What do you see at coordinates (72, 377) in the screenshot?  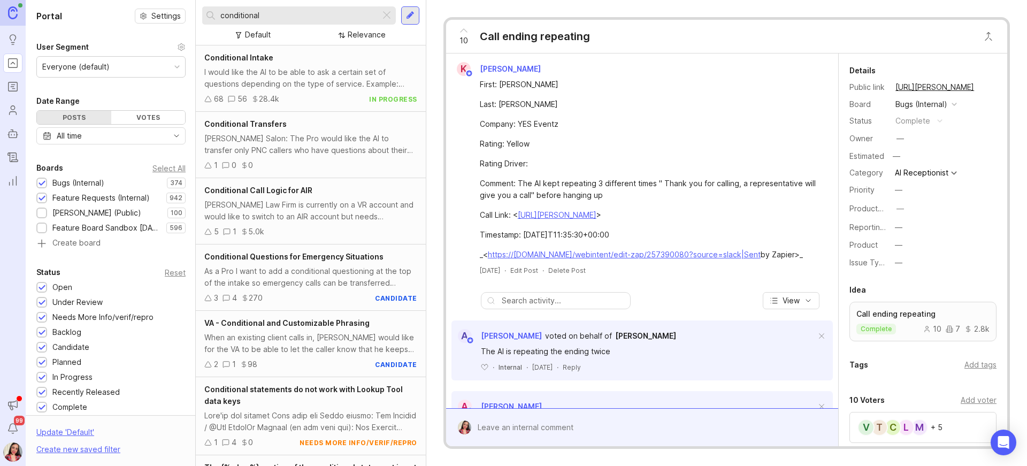 I see `div: In Progress` at bounding box center [72, 377].